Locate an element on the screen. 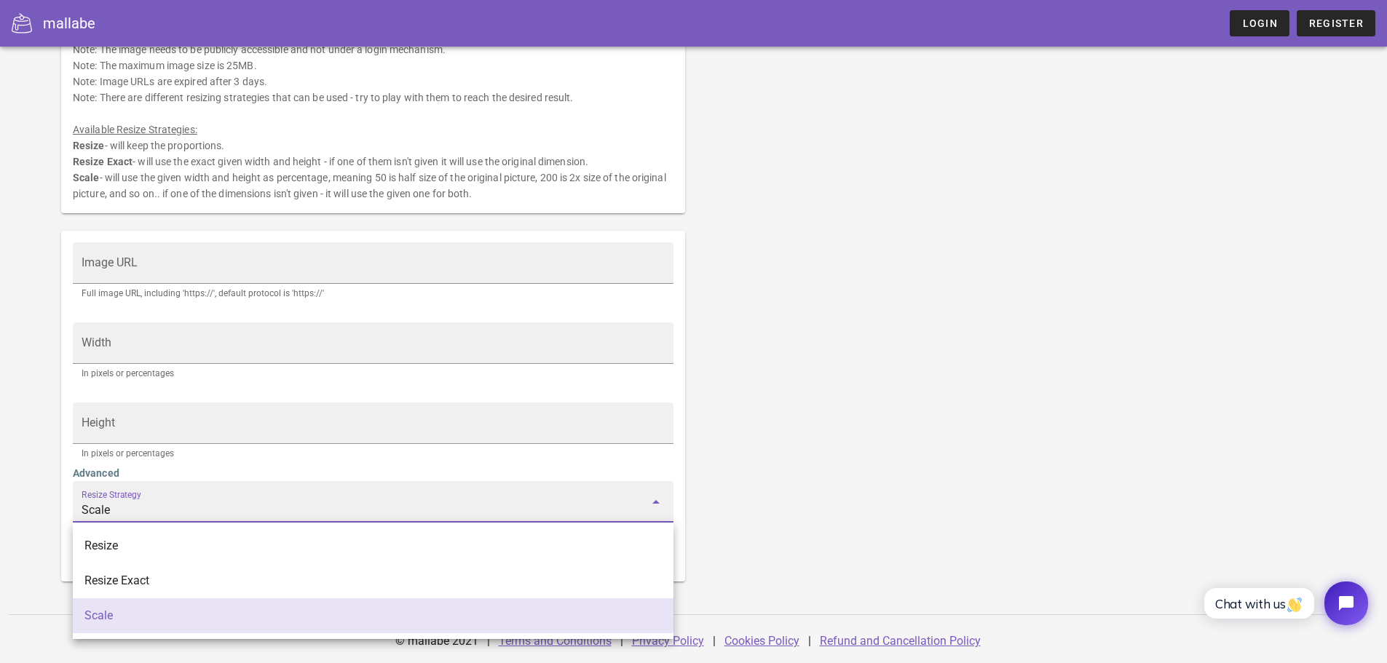 The width and height of the screenshot is (1387, 663). b: Resize is located at coordinates (89, 146).